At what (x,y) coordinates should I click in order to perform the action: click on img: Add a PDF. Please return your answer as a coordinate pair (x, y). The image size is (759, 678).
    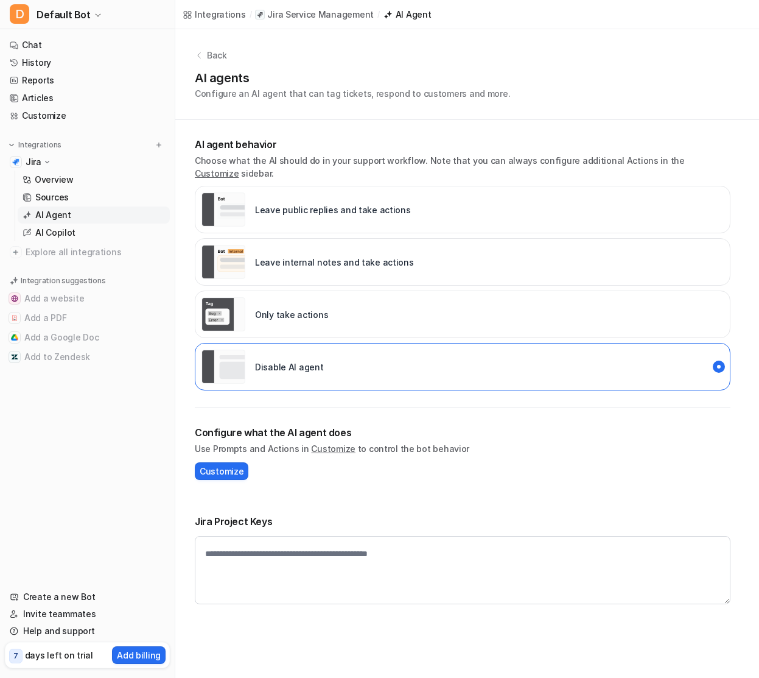
    Looking at the image, I should click on (15, 318).